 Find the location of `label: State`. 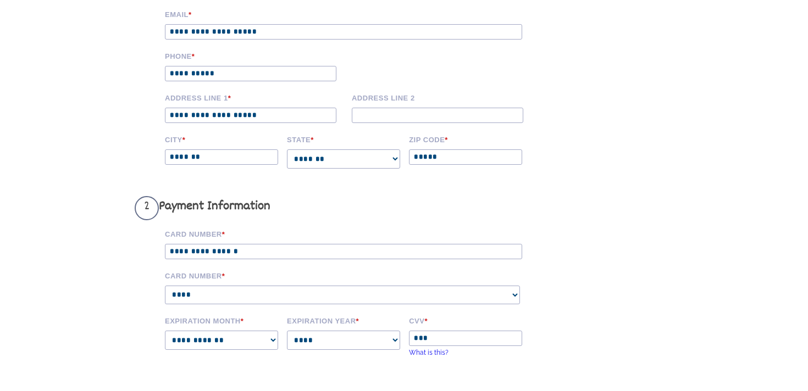

label: State is located at coordinates (344, 139).